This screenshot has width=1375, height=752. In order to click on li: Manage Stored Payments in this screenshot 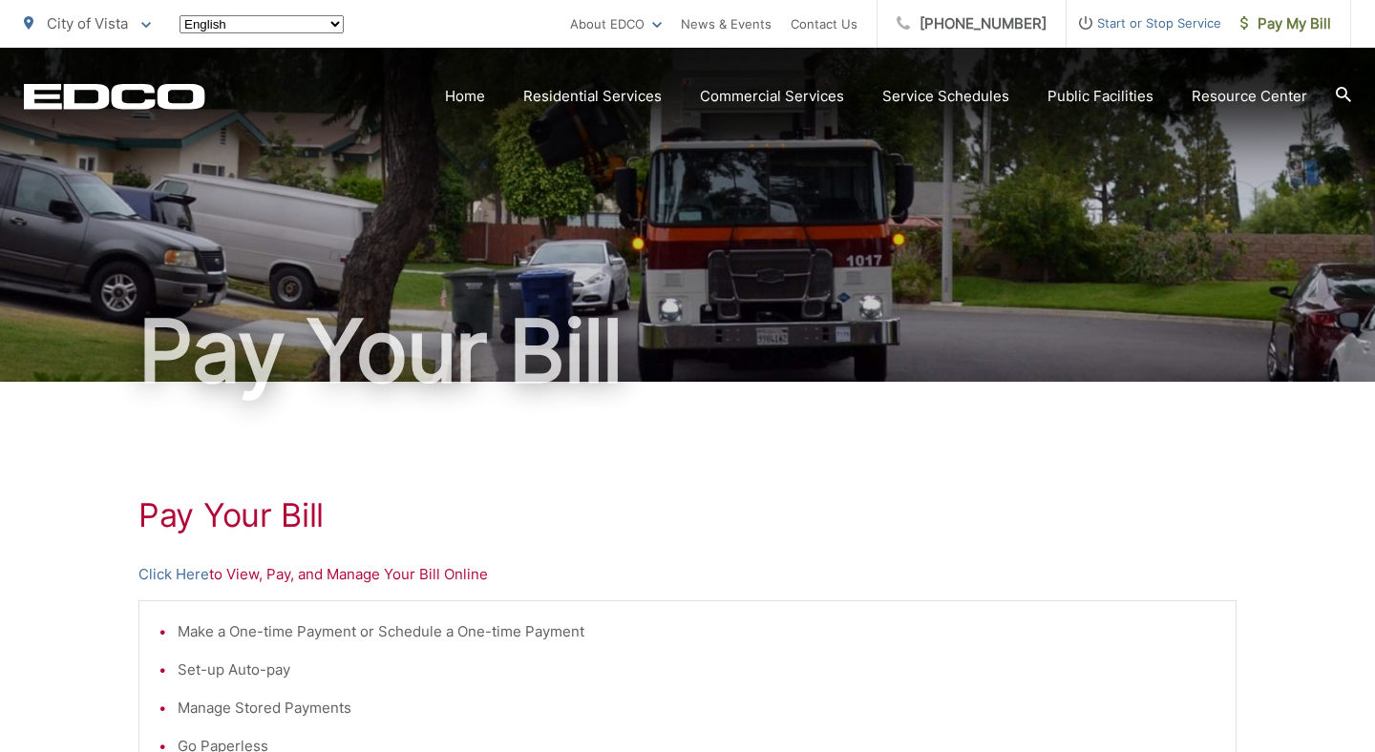, I will do `click(697, 709)`.